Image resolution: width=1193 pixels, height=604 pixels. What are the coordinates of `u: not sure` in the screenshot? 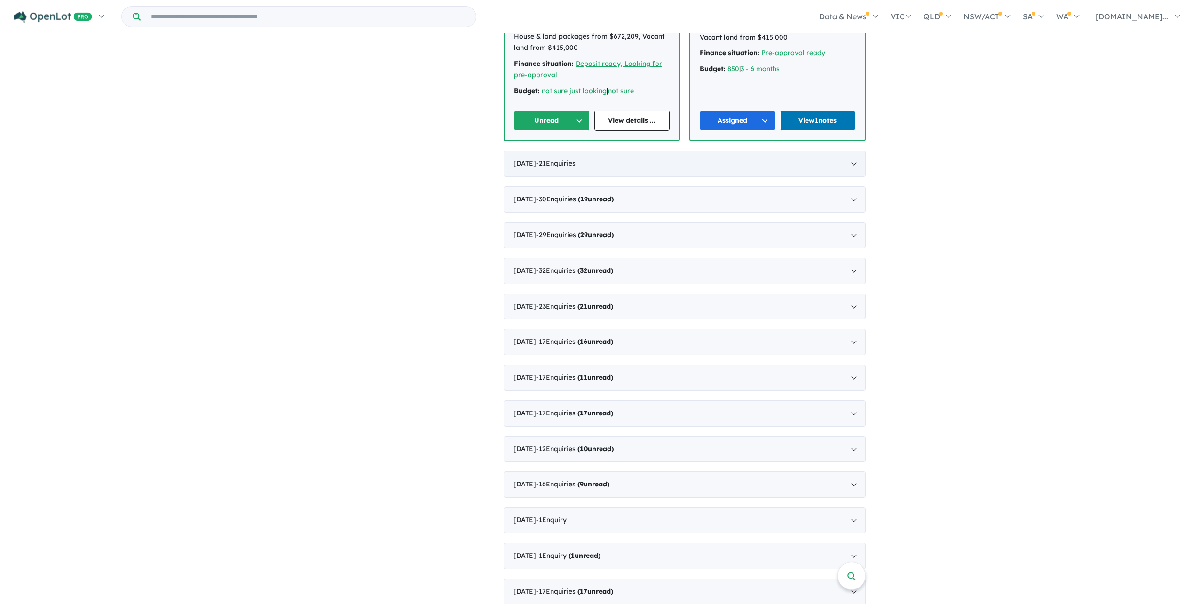 It's located at (621, 91).